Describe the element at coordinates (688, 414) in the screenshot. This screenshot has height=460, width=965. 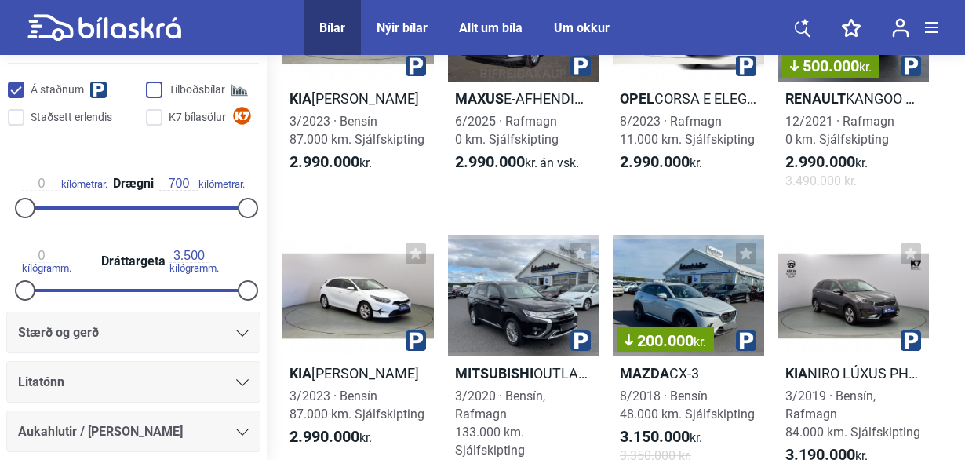
I see `font: 48.000 km. Sjálfskipting` at that location.